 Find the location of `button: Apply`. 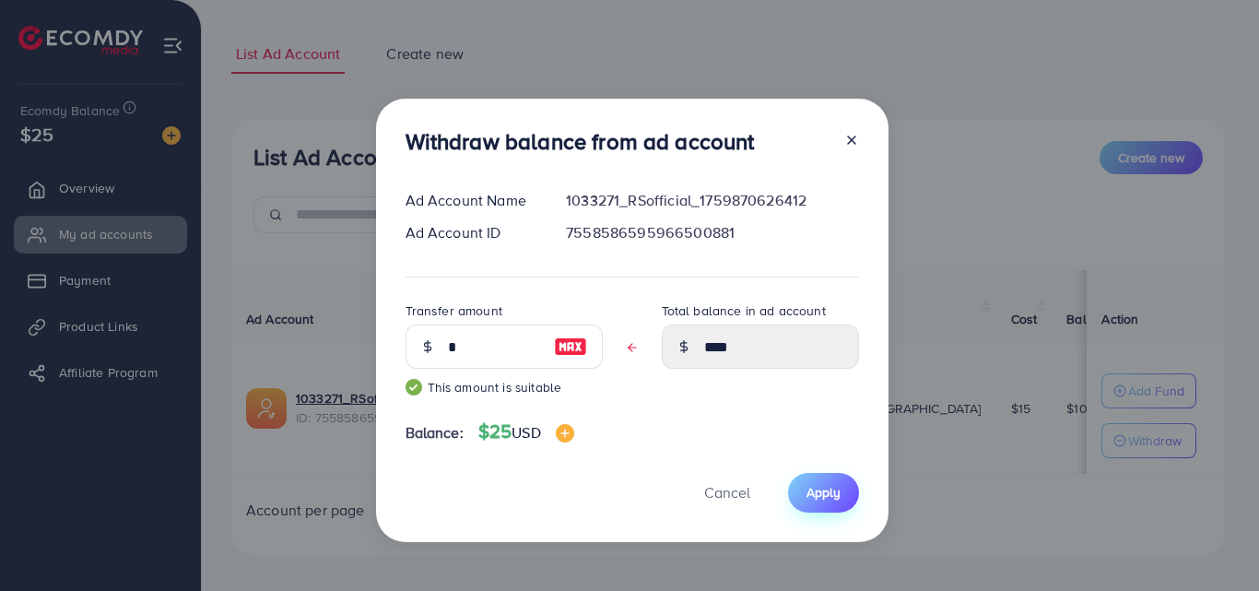

button: Apply is located at coordinates (823, 492).